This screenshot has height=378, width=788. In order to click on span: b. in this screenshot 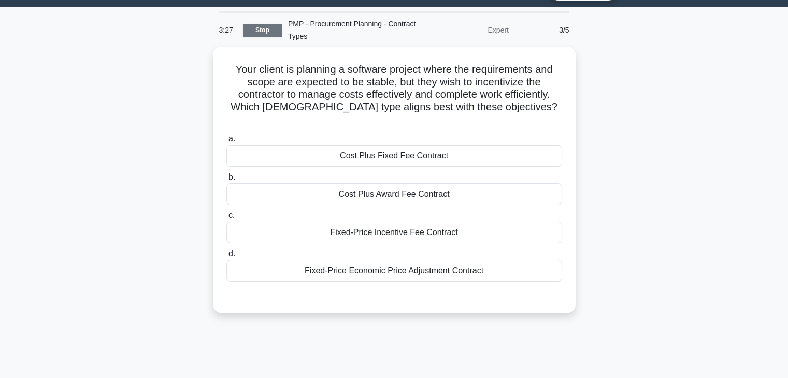, I will do `click(232, 177)`.